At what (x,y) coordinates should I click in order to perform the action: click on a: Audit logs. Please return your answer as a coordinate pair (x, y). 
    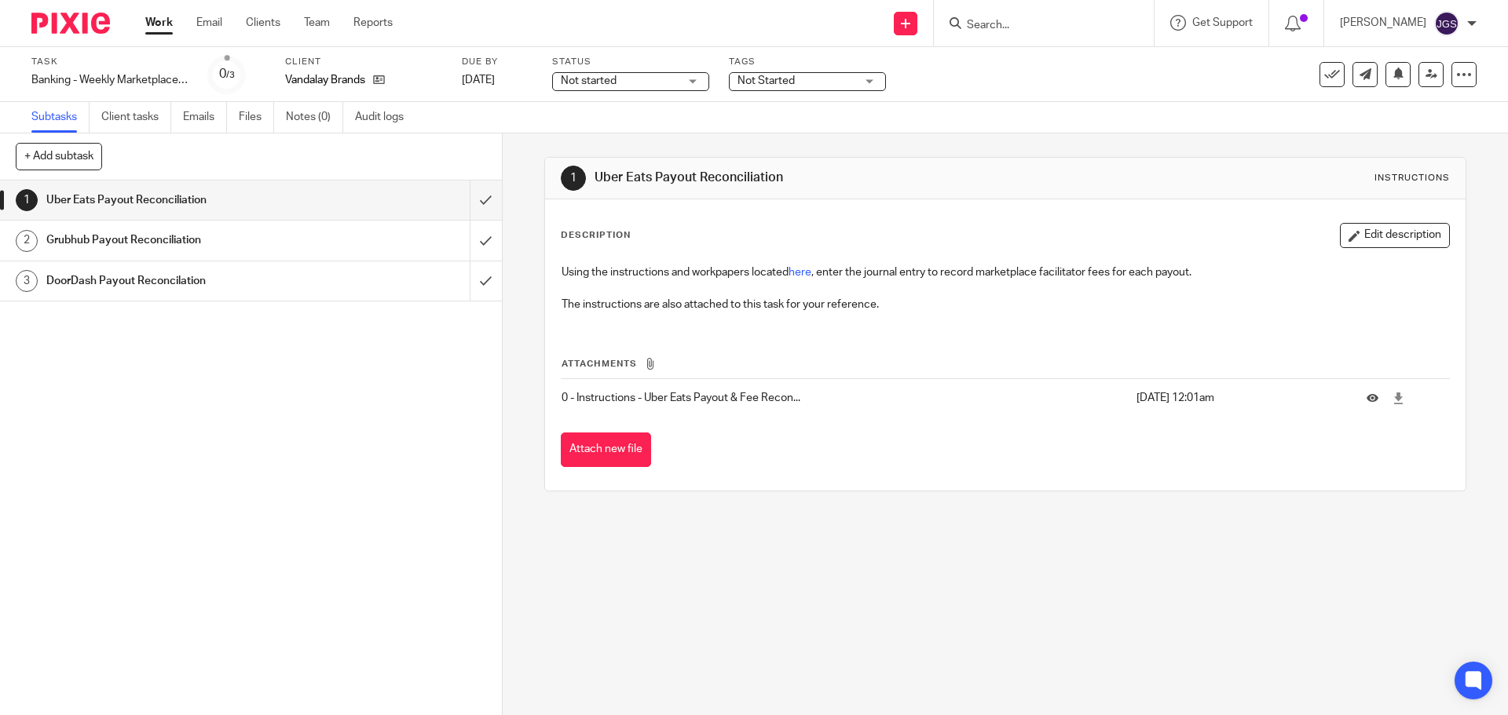
    Looking at the image, I should click on (385, 117).